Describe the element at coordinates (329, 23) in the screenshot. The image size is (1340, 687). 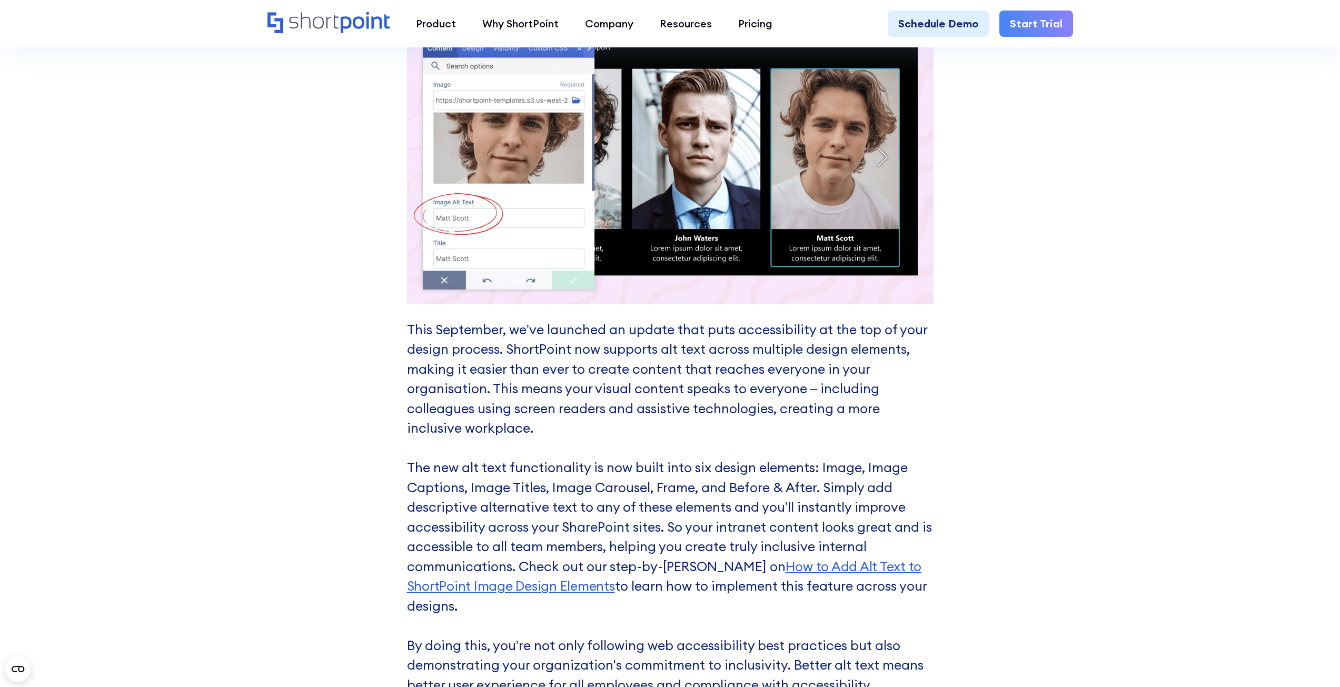
I see `a: Home` at that location.